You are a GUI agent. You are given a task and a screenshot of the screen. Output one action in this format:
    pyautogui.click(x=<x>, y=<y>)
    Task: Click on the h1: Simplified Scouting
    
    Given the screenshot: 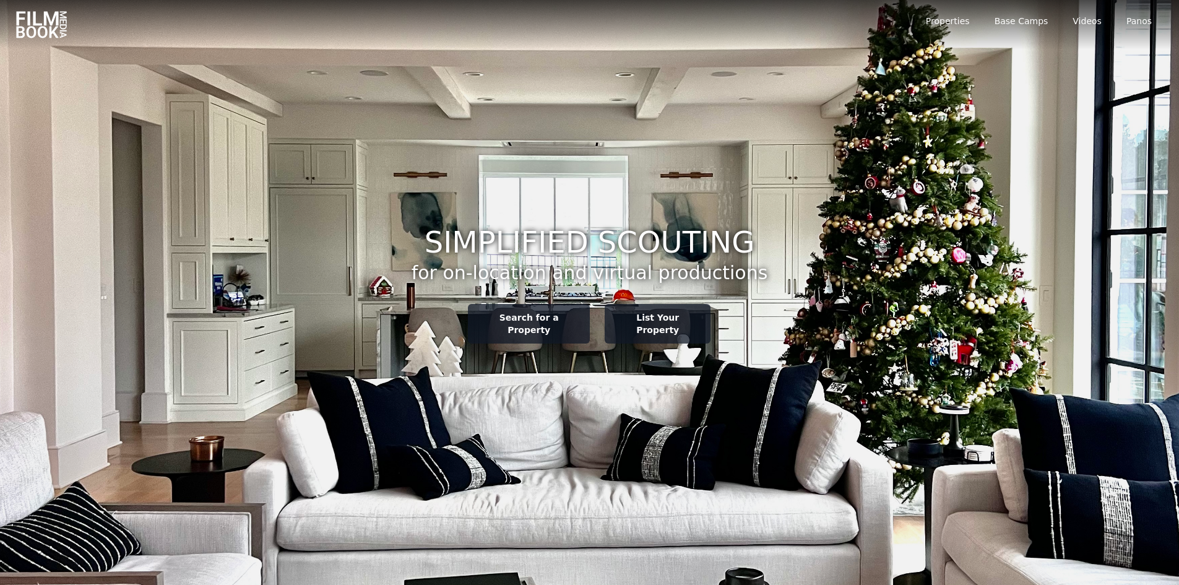 What is the action you would take?
    pyautogui.click(x=590, y=242)
    